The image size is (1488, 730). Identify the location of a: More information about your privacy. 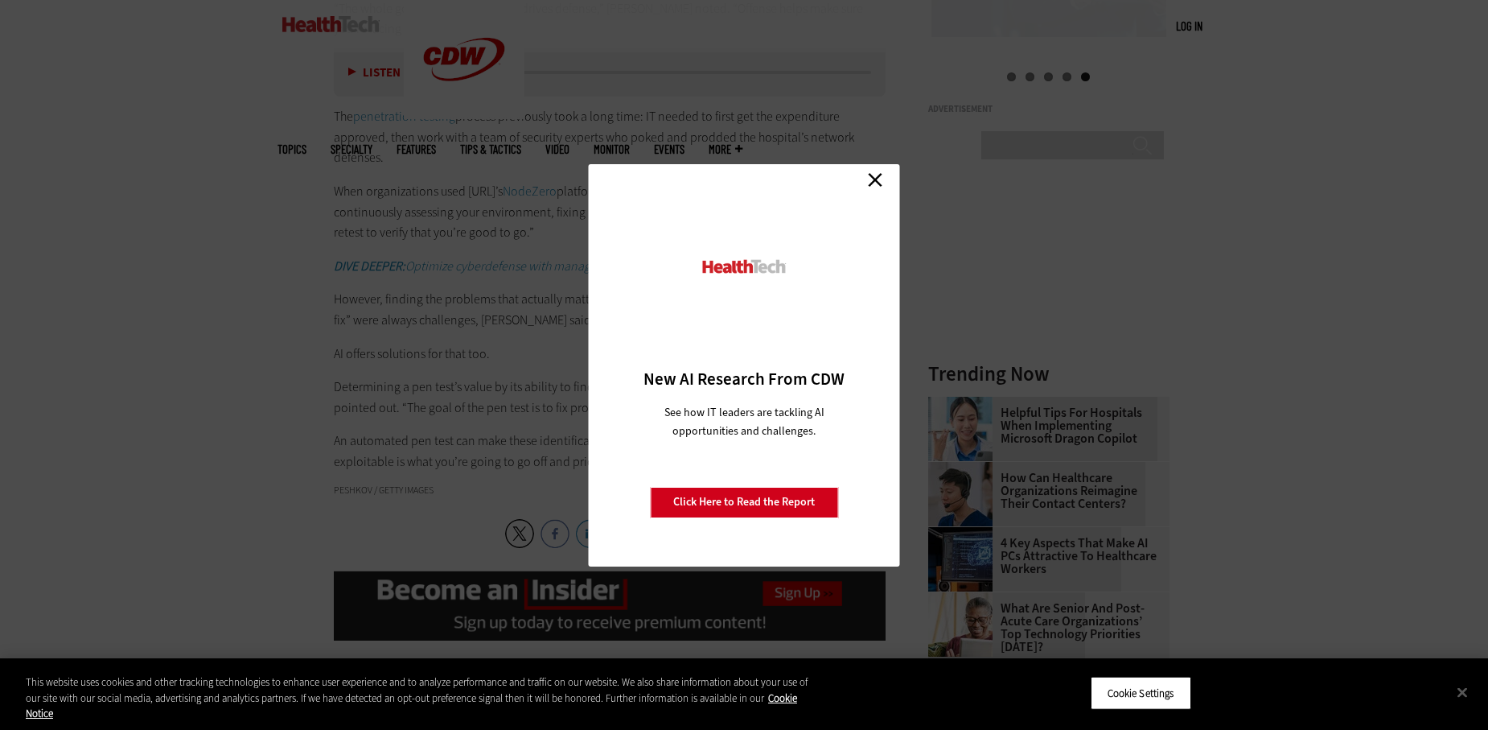
(411, 705).